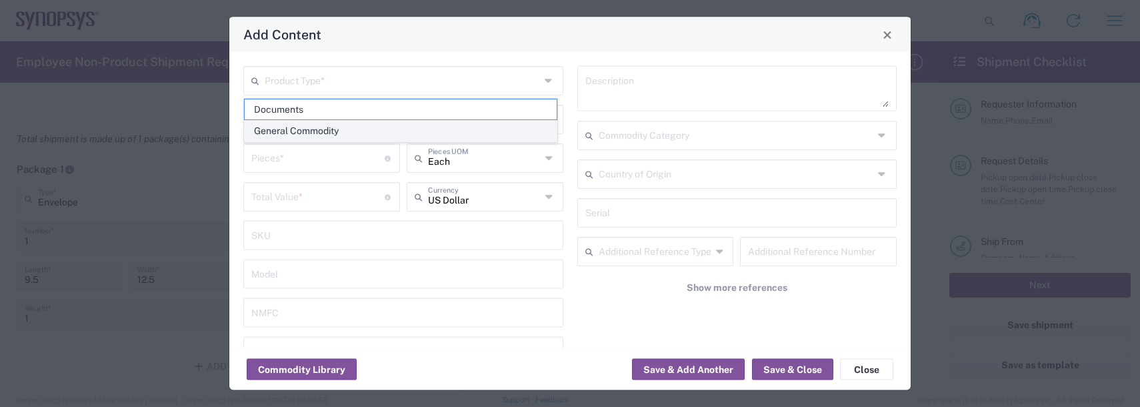  I want to click on span: Documents, so click(401, 109).